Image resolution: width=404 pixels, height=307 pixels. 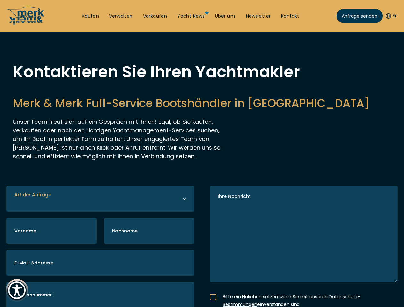 What do you see at coordinates (125, 231) in the screenshot?
I see `label: Nachname` at bounding box center [125, 231].